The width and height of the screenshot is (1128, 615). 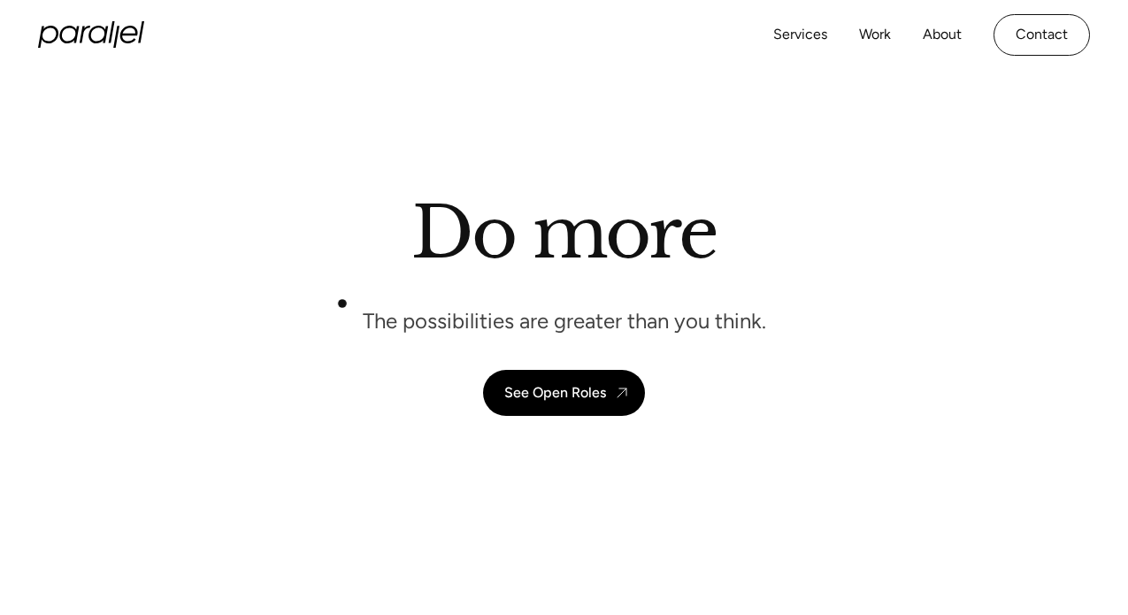 I want to click on a: About, so click(x=942, y=34).